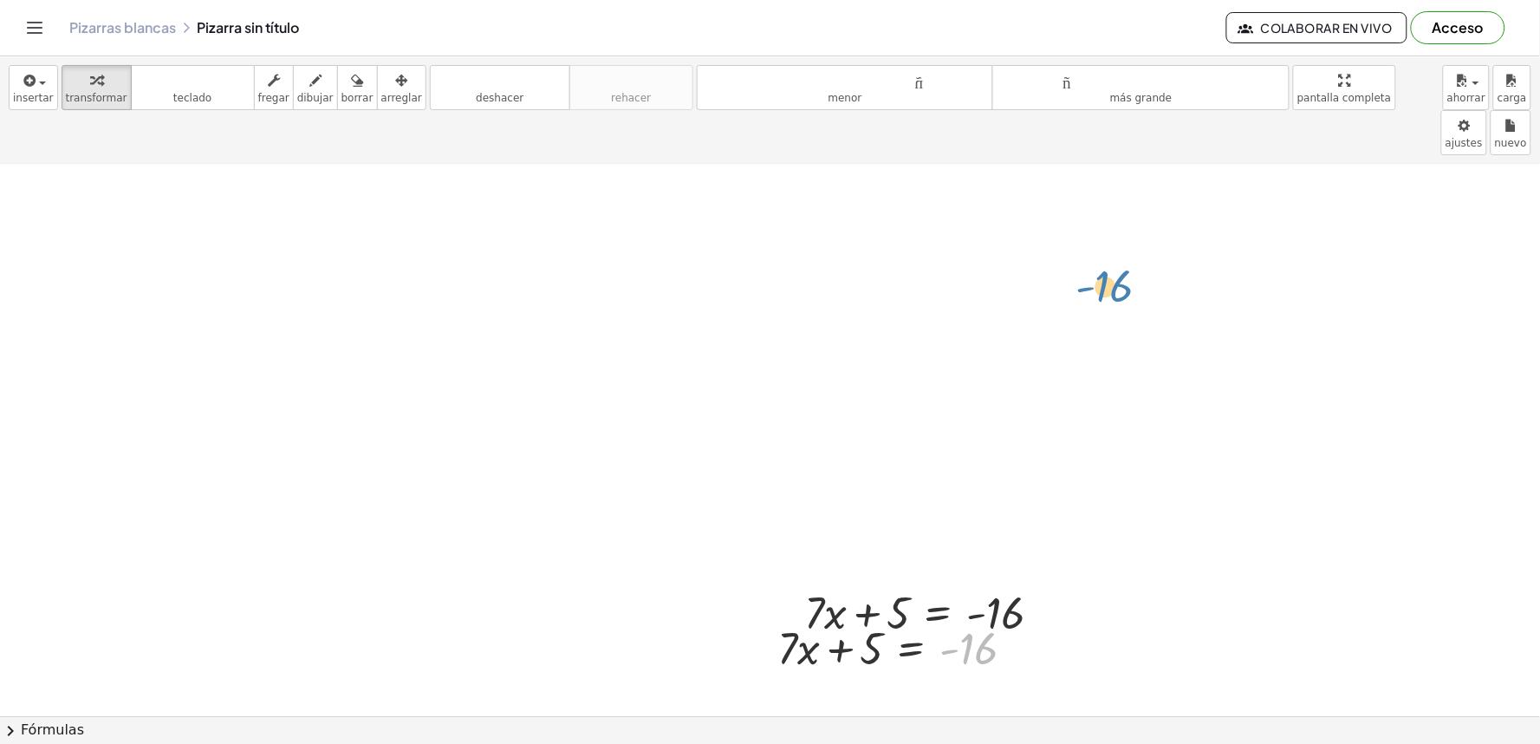 The height and width of the screenshot is (744, 1540). Describe the element at coordinates (1141, 98) in the screenshot. I see `font: más grande` at that location.